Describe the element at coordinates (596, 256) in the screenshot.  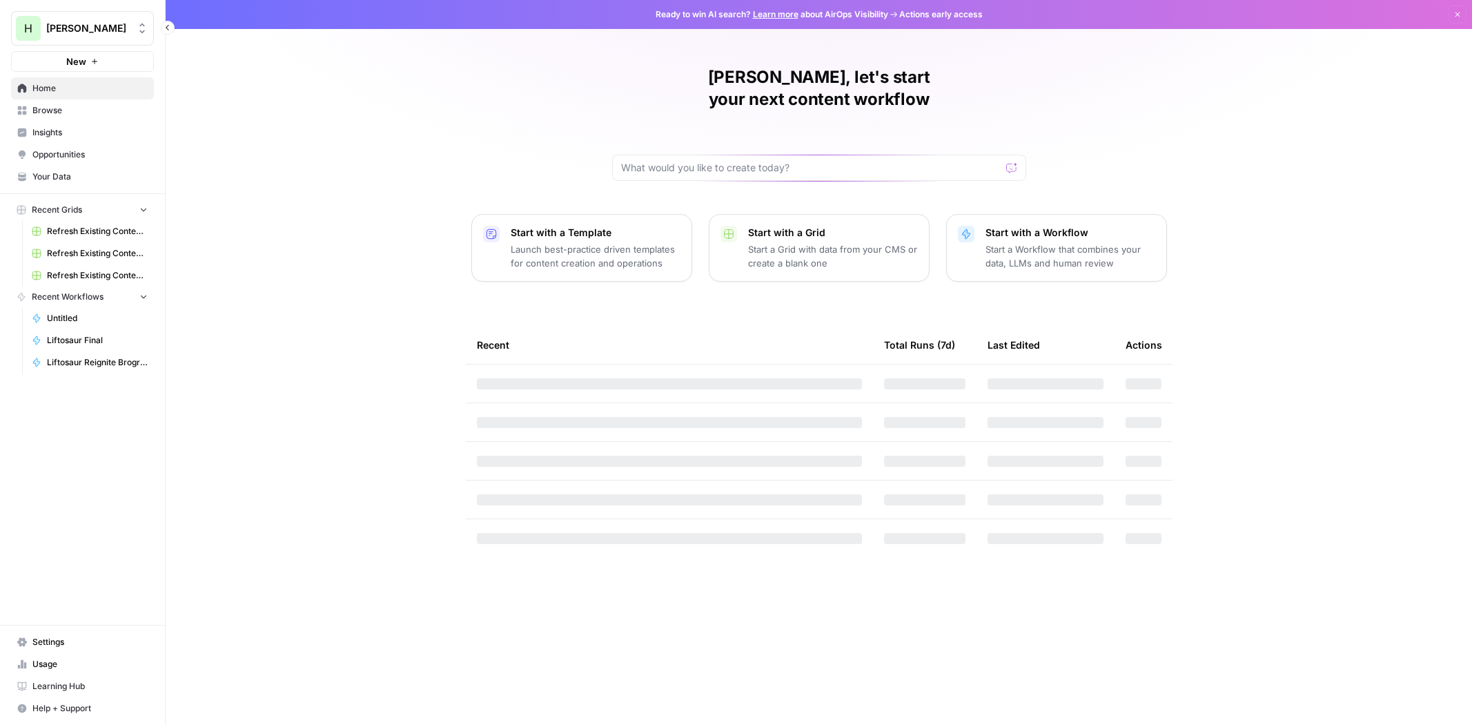
I see `p: Launch best-practice driven templates for content creation and operations` at that location.